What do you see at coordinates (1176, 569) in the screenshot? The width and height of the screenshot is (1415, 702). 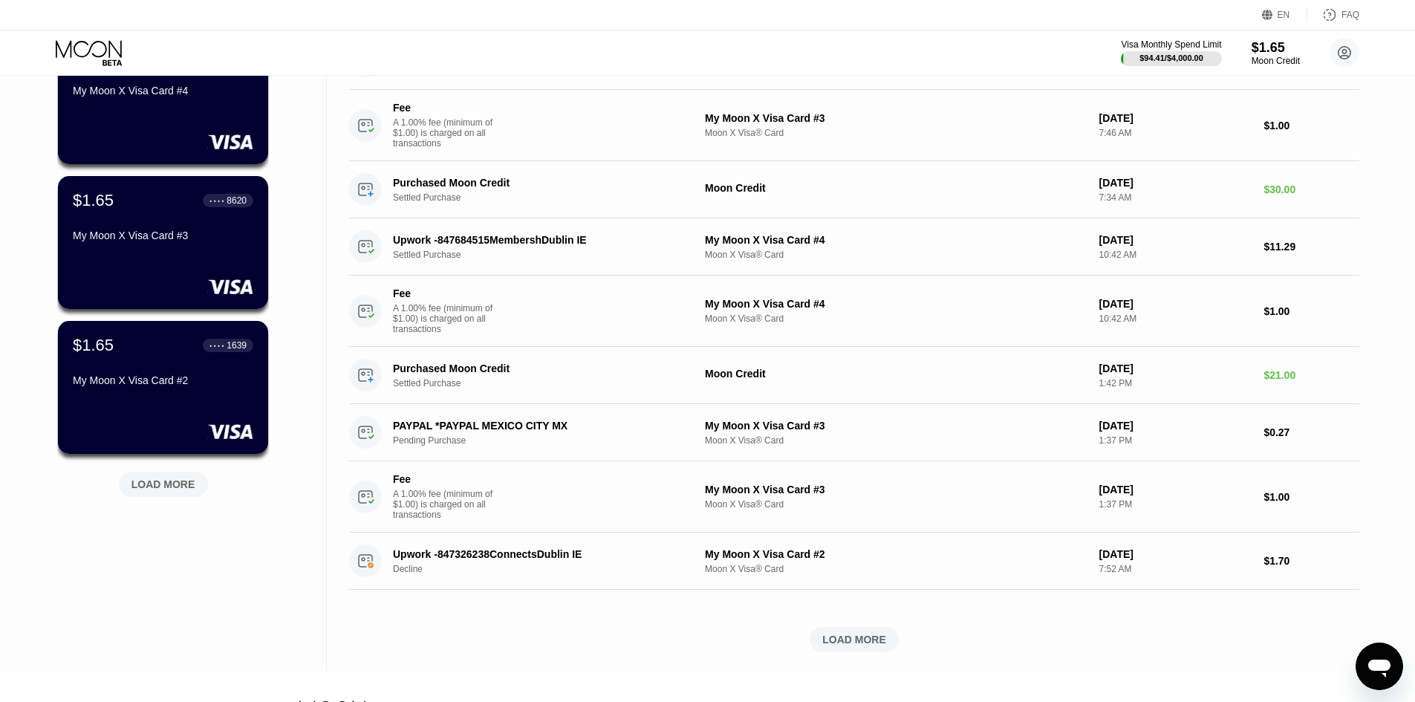 I see `div: 7:52 AM` at bounding box center [1176, 569].